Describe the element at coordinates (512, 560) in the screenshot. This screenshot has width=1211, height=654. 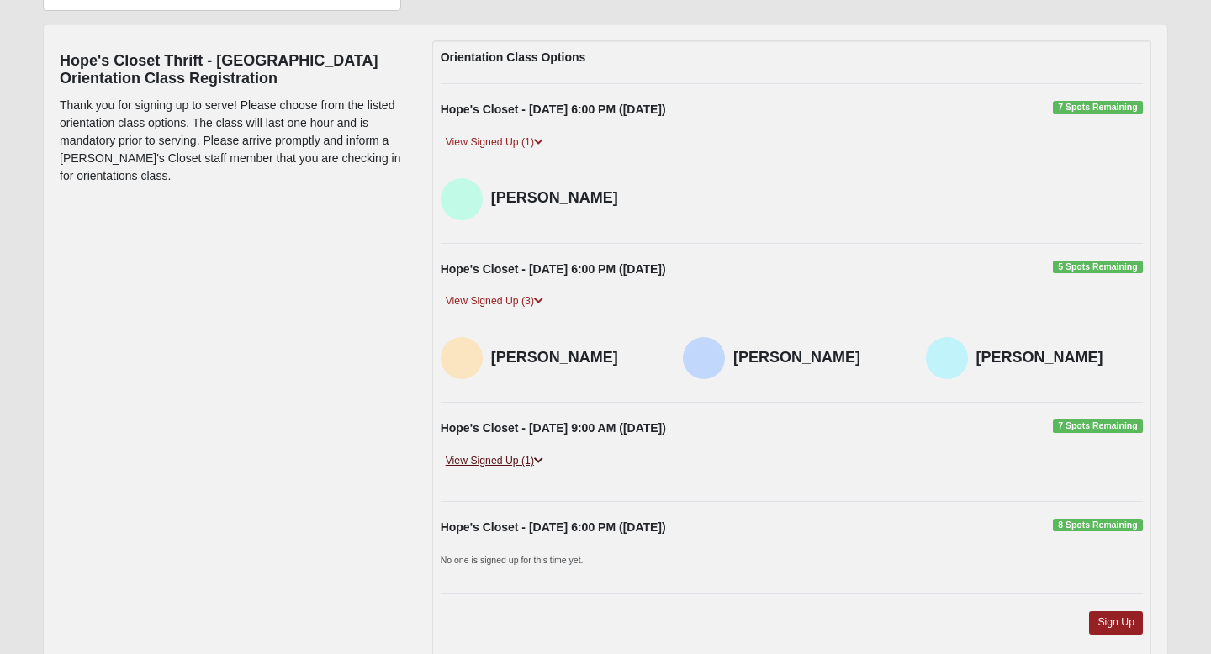
I see `small: No one is signed up for this time yet.` at that location.